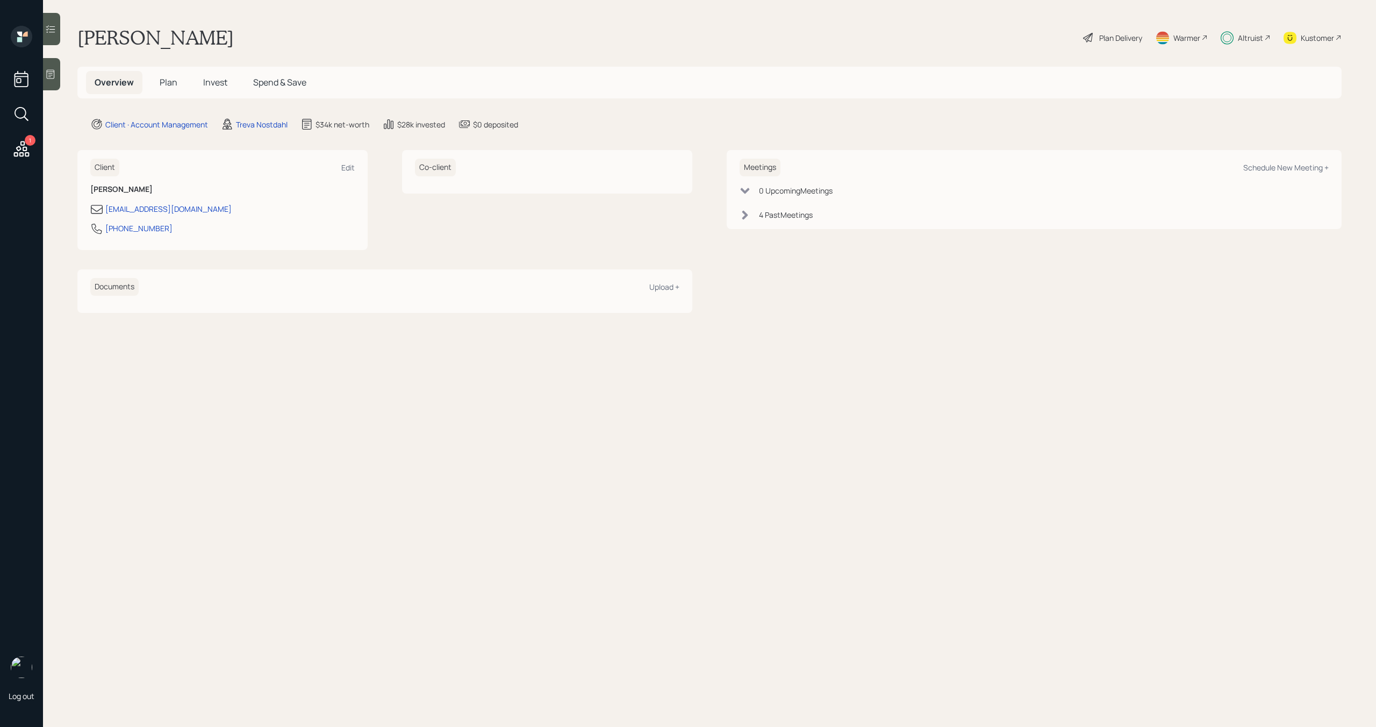 Image resolution: width=1376 pixels, height=727 pixels. I want to click on h6: Meetings, so click(760, 167).